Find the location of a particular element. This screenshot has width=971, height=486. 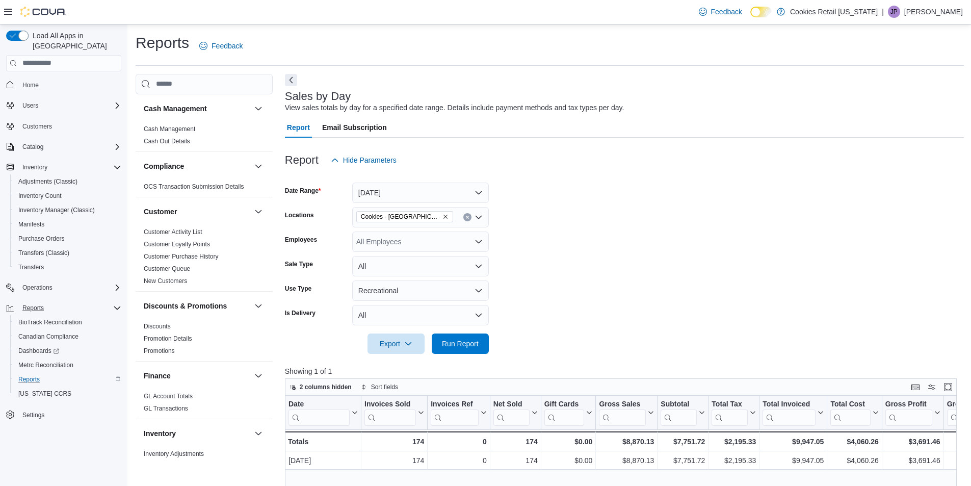

div: $0.00 is located at coordinates (568, 460).